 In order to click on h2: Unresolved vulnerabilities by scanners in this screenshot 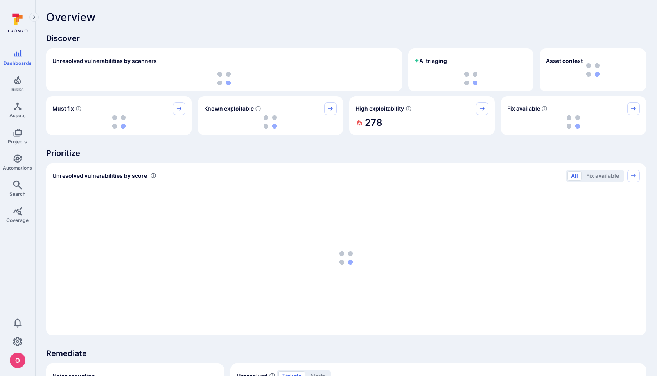, I will do `click(104, 61)`.